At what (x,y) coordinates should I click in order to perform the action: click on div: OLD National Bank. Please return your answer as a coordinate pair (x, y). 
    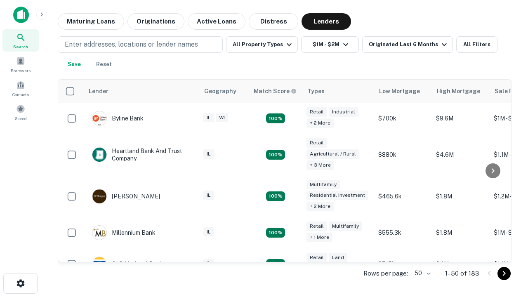
    Looking at the image, I should click on (128, 264).